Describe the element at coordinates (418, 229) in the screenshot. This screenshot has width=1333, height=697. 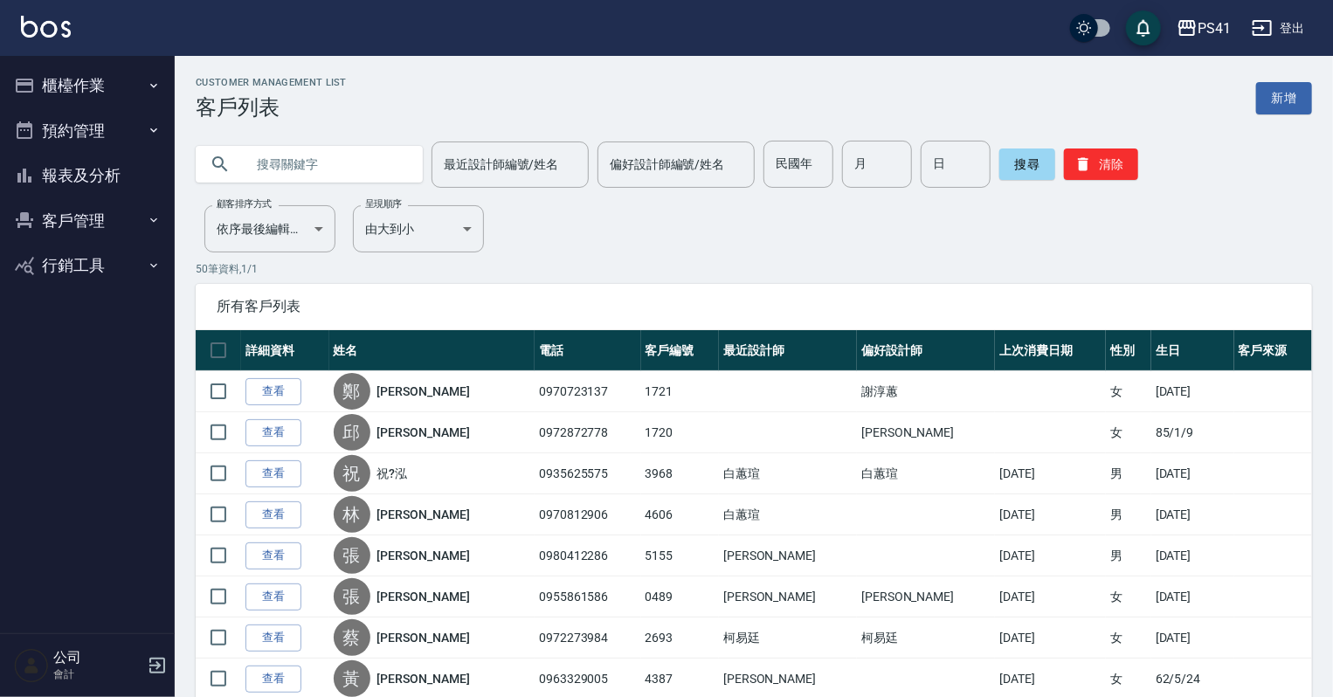
I see `div: 由大到小` at that location.